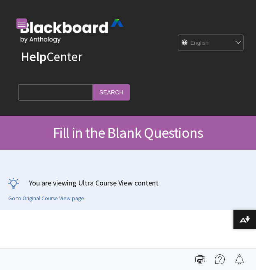  Describe the element at coordinates (33, 57) in the screenshot. I see `strong: Help` at that location.